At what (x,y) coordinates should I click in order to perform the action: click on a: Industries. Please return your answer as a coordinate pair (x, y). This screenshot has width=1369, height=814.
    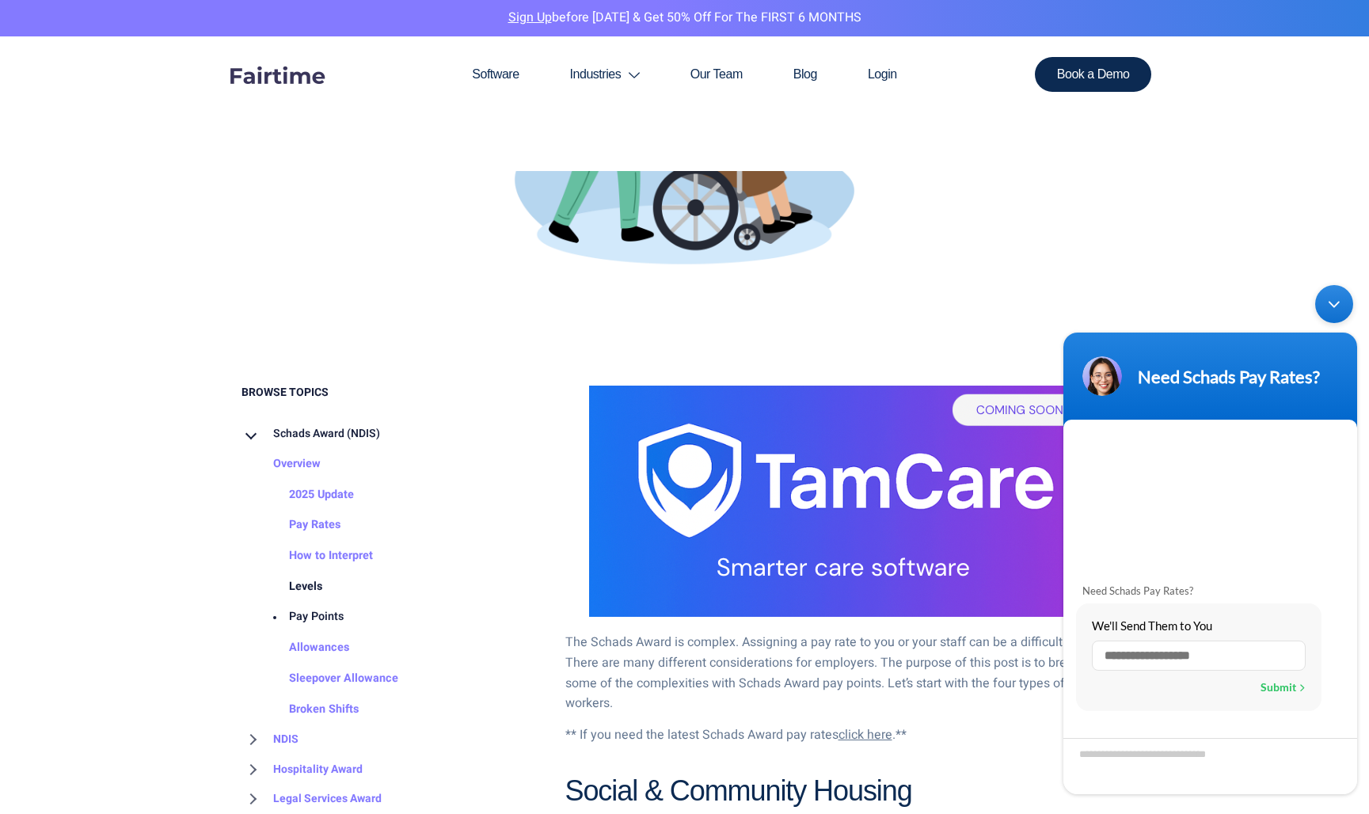
    Looking at the image, I should click on (605, 74).